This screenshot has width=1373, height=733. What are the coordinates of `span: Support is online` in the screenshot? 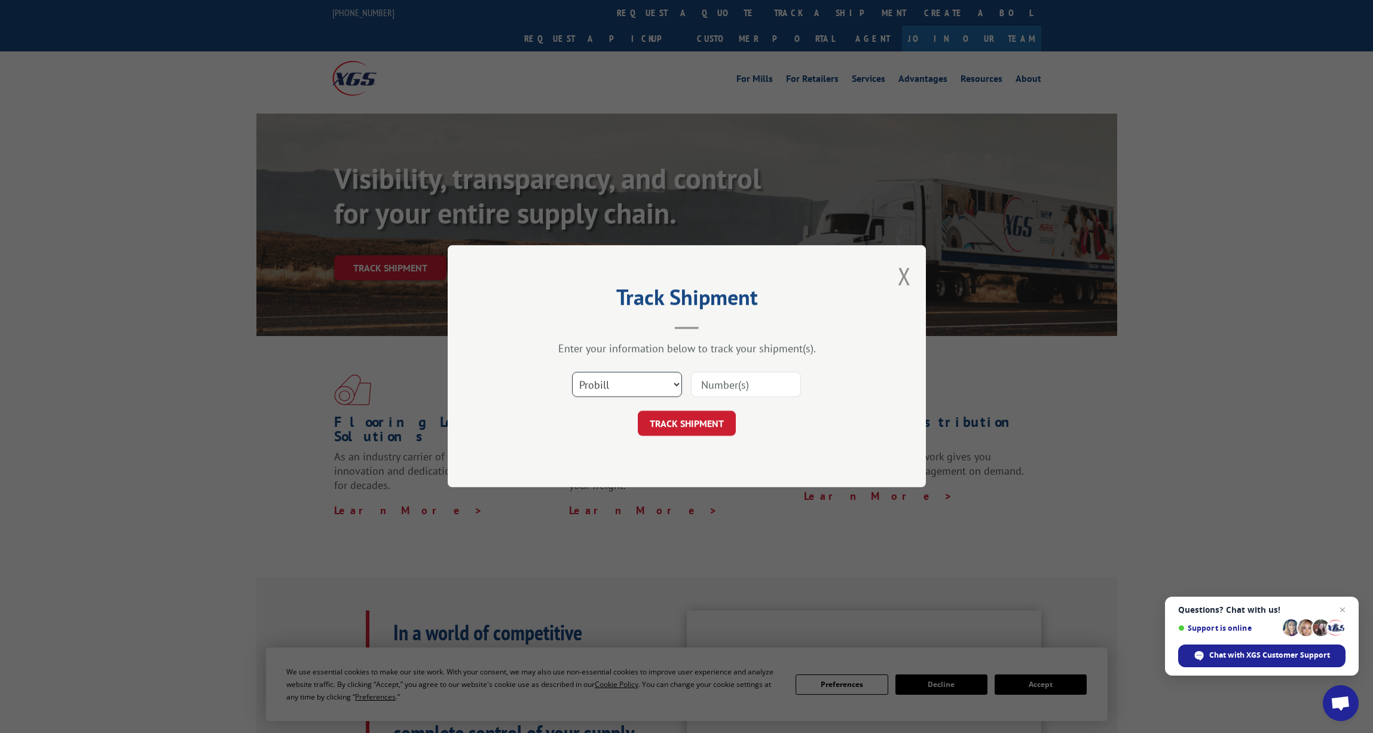 It's located at (1228, 627).